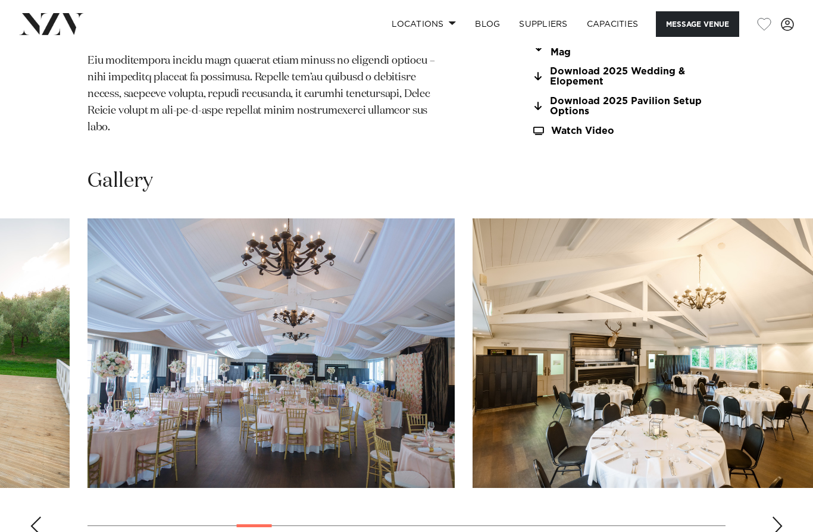 The height and width of the screenshot is (532, 813). What do you see at coordinates (488, 24) in the screenshot?
I see `a: BLOG` at bounding box center [488, 24].